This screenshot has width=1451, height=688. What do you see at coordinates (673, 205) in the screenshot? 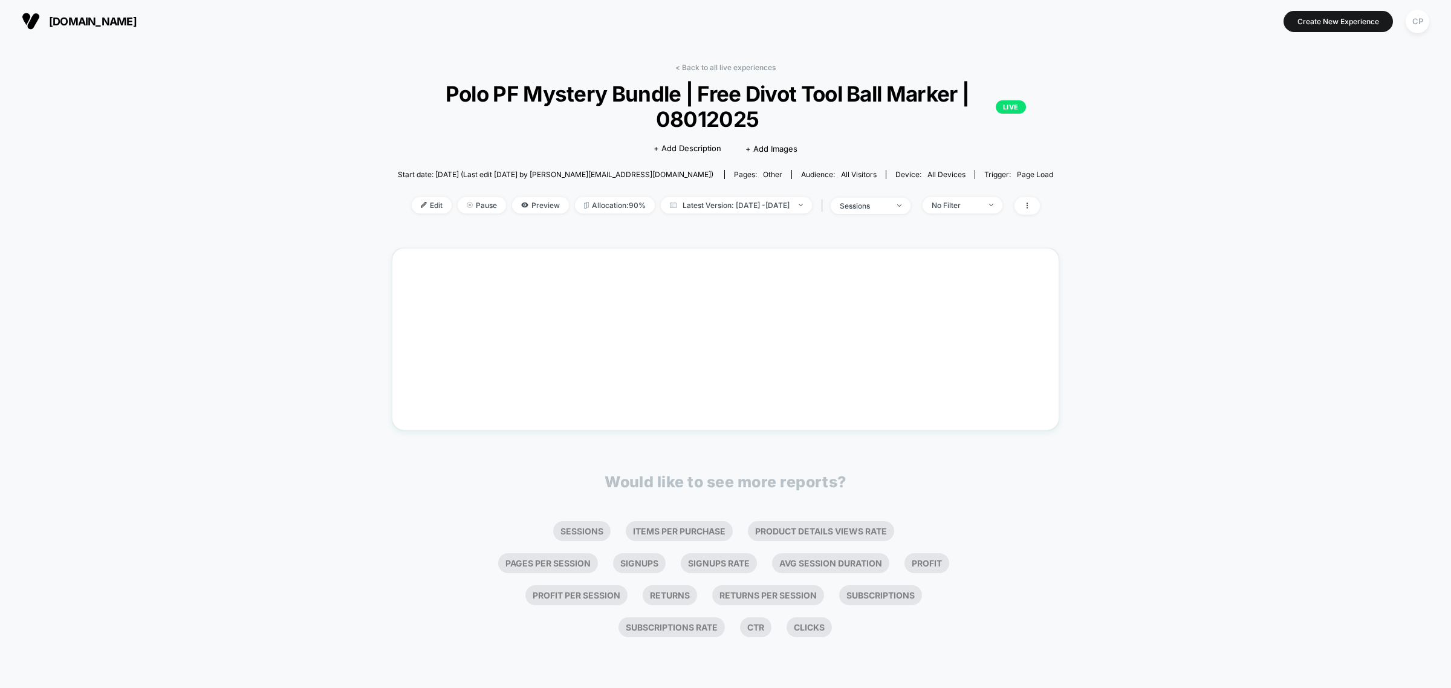
I see `img: calendar` at bounding box center [673, 205].